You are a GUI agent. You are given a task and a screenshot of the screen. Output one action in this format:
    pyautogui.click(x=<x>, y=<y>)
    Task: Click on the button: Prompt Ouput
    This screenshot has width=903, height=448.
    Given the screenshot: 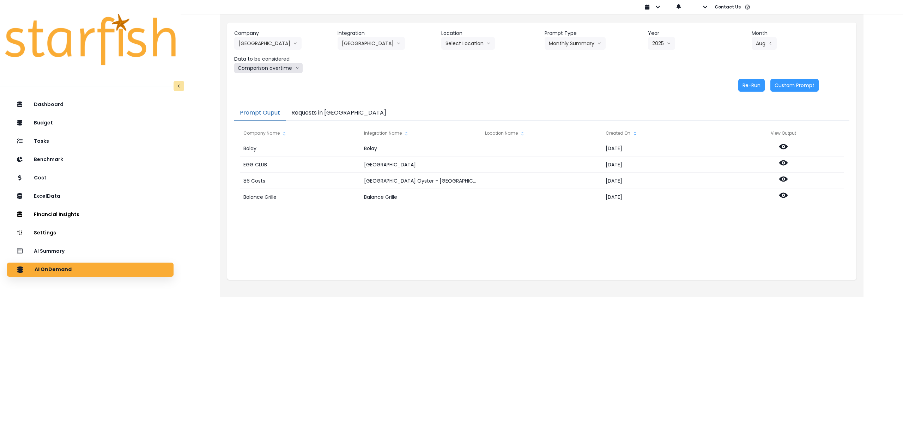 What is the action you would take?
    pyautogui.click(x=260, y=113)
    